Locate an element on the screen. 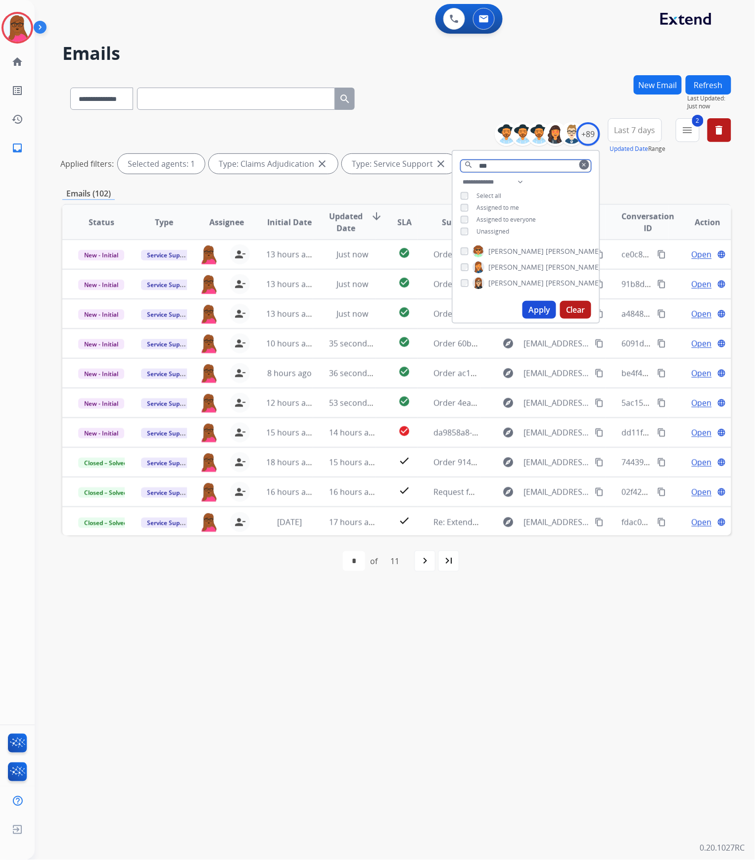  span: Assigned to me is located at coordinates (498, 207).